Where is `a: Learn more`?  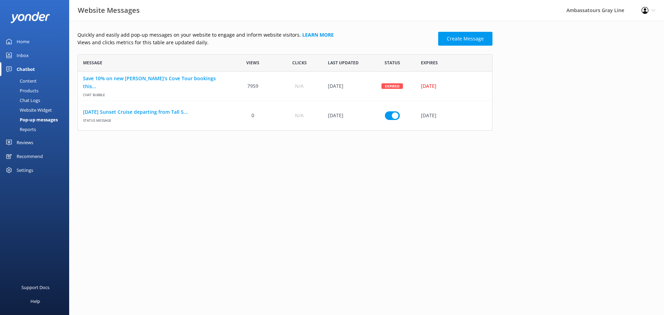 a: Learn more is located at coordinates (318, 35).